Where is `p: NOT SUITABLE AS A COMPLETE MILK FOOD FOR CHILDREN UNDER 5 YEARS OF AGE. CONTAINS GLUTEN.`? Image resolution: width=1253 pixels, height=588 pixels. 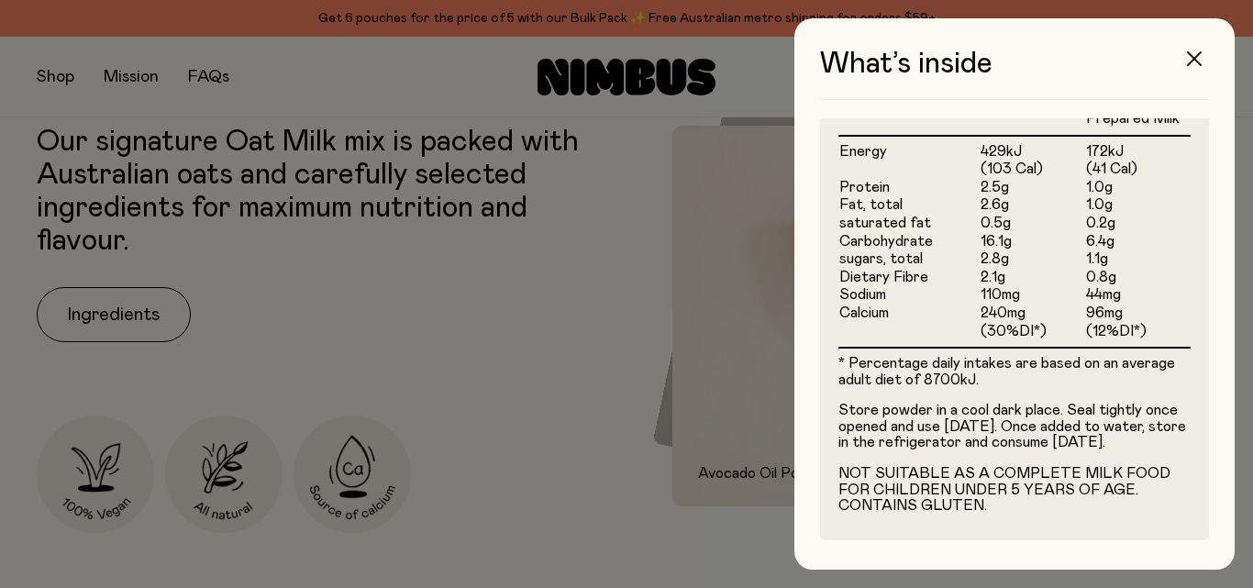 p: NOT SUITABLE AS A COMPLETE MILK FOOD FOR CHILDREN UNDER 5 YEARS OF AGE. CONTAINS GLUTEN. is located at coordinates (1014, 490).